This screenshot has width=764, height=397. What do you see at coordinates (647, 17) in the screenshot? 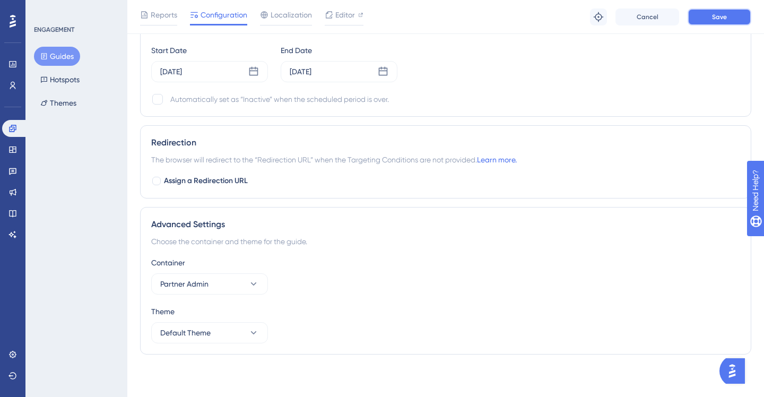
I see `span: Cancel` at bounding box center [647, 17].